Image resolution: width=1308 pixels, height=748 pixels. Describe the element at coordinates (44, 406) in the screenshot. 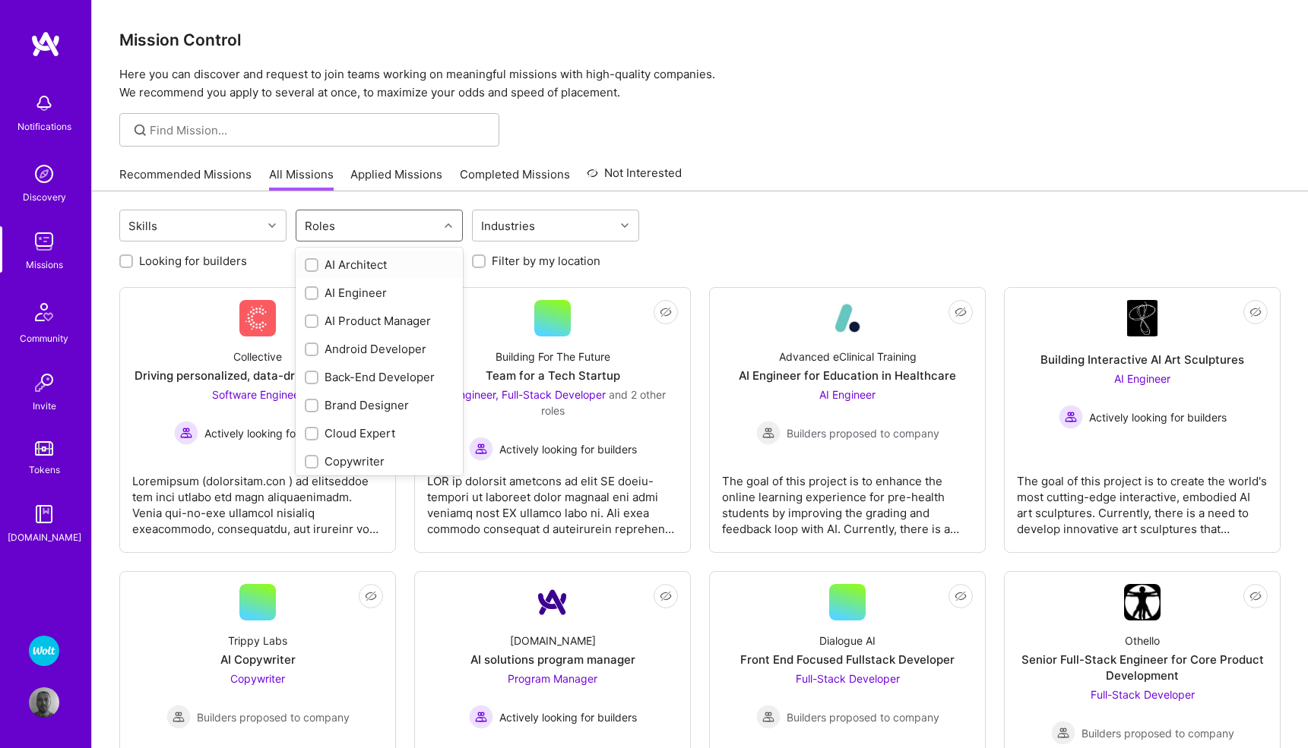

I see `div: Invite` at that location.